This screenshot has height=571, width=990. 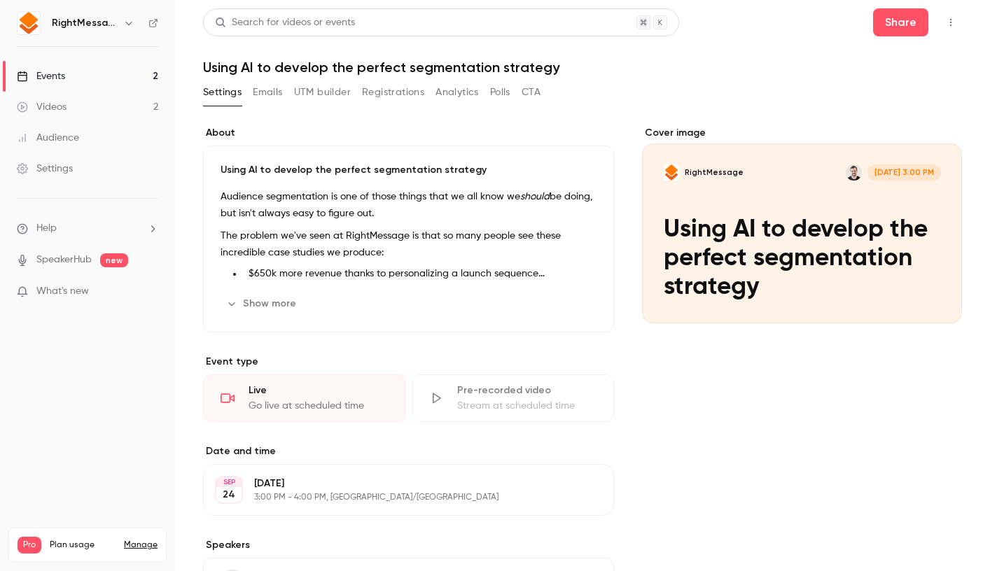 What do you see at coordinates (527, 406) in the screenshot?
I see `div: Stream at scheduled time` at bounding box center [527, 406].